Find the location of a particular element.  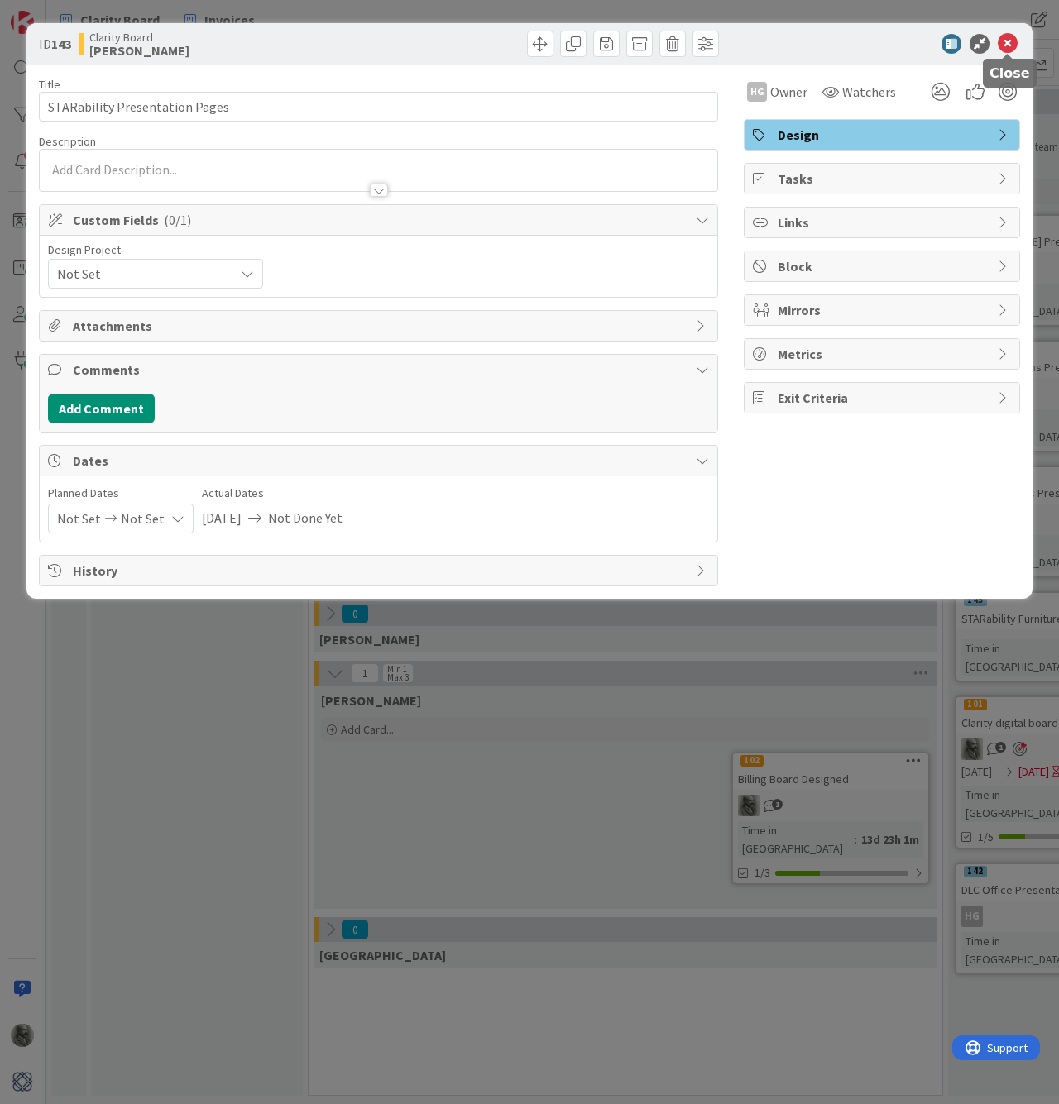

span: Custom Fields is located at coordinates (380, 220).